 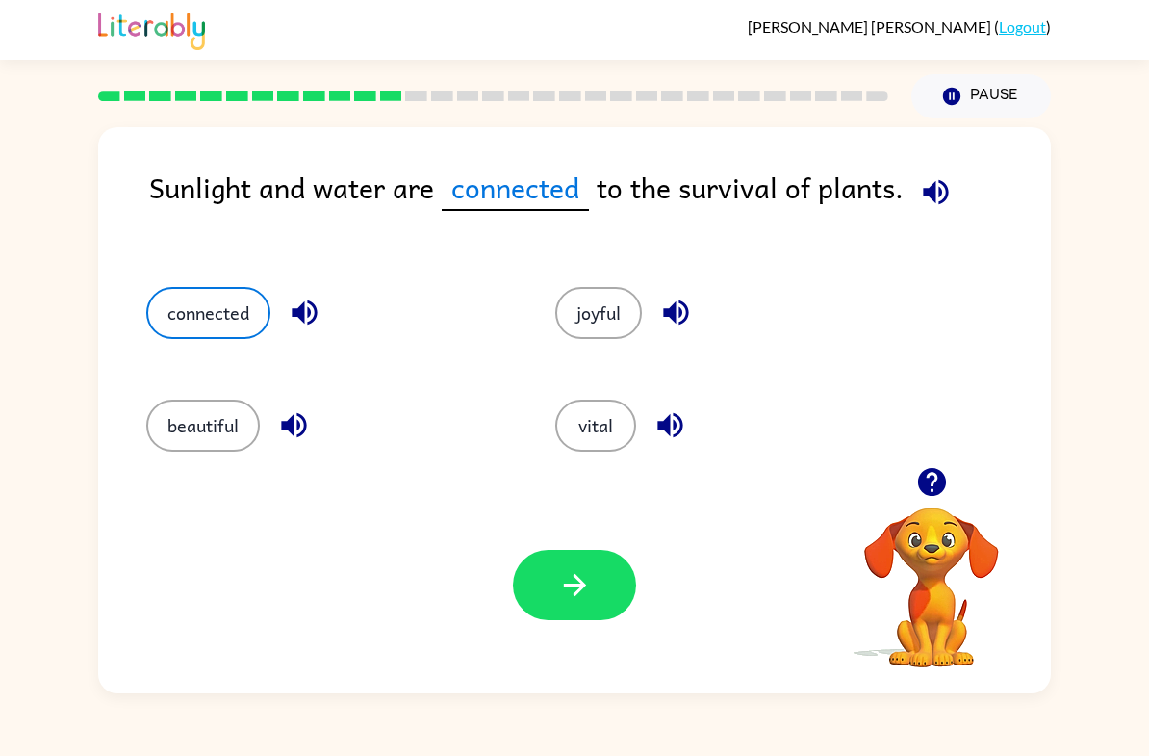 I want to click on span: connected, so click(x=515, y=188).